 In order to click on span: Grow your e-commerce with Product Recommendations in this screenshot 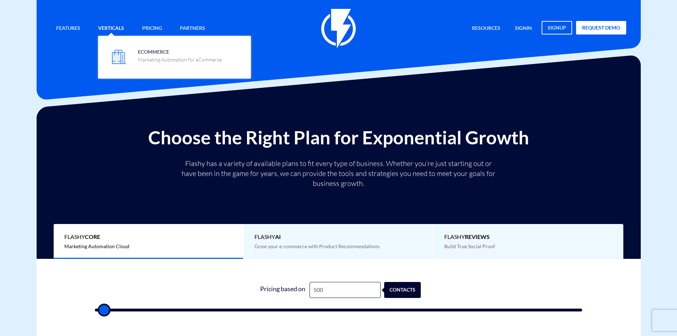, I will do `click(317, 246)`.